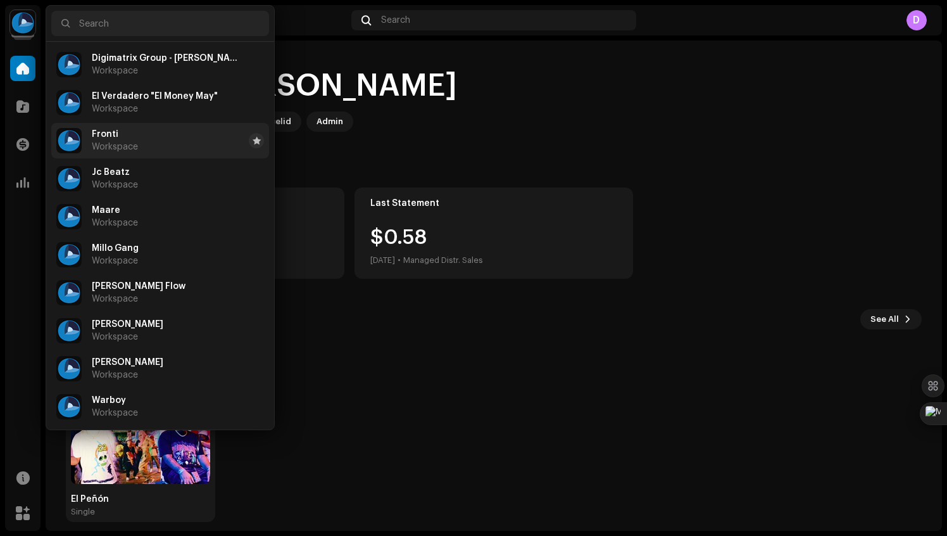 Image resolution: width=947 pixels, height=536 pixels. I want to click on span: Maare, so click(106, 210).